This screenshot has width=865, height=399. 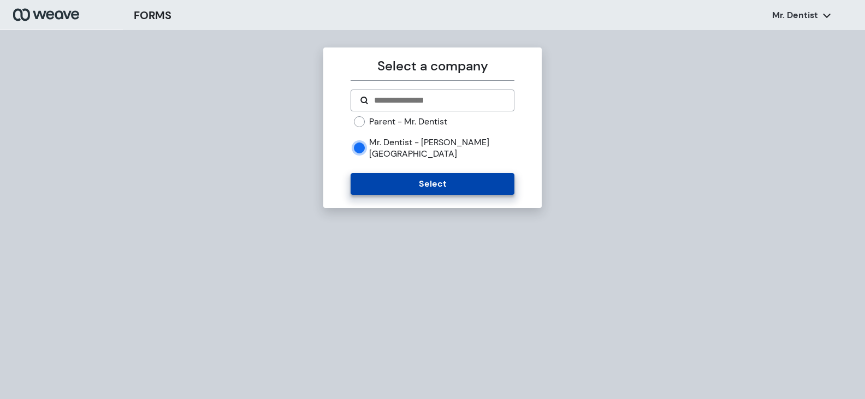 I want to click on p: Select a company, so click(x=432, y=66).